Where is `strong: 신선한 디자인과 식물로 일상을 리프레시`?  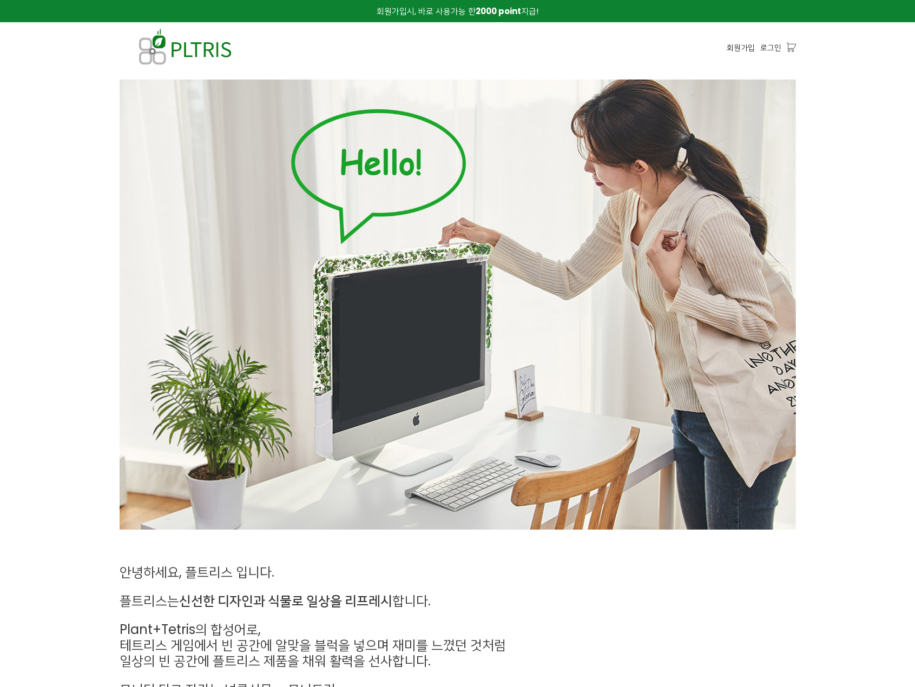
strong: 신선한 디자인과 식물로 일상을 리프레시 is located at coordinates (286, 601).